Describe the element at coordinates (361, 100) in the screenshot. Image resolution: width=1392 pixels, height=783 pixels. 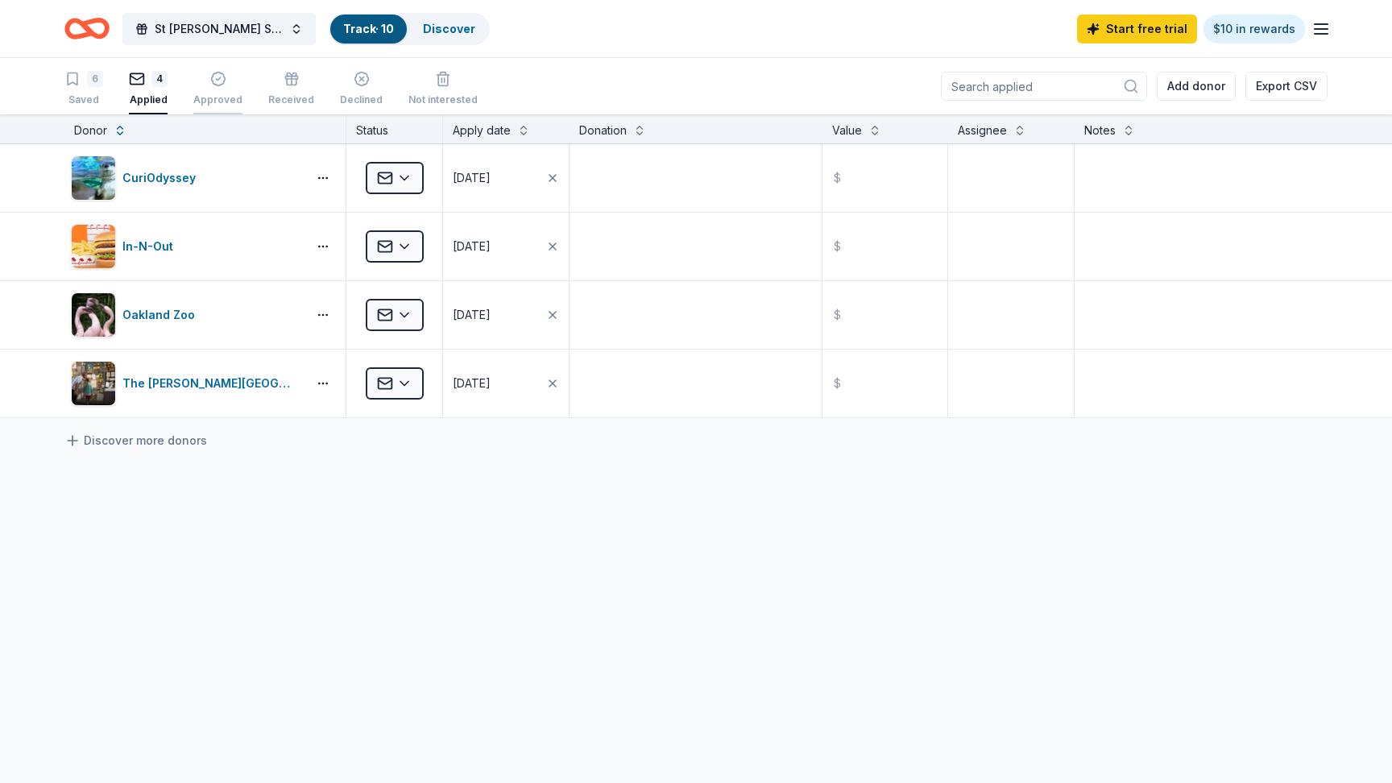
I see `div: Declined` at that location.